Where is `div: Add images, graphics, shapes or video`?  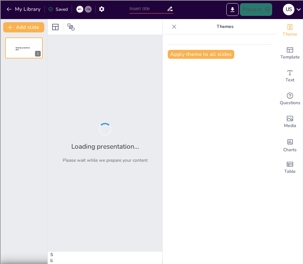
div: Add images, graphics, shapes or video is located at coordinates (290, 122).